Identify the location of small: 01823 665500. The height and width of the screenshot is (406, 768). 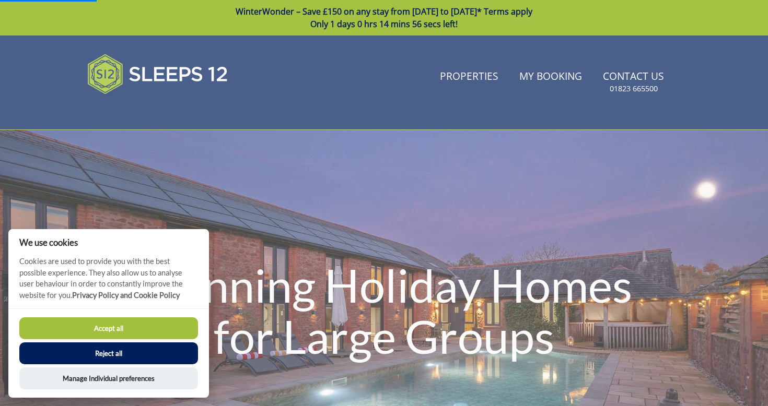
(634, 89).